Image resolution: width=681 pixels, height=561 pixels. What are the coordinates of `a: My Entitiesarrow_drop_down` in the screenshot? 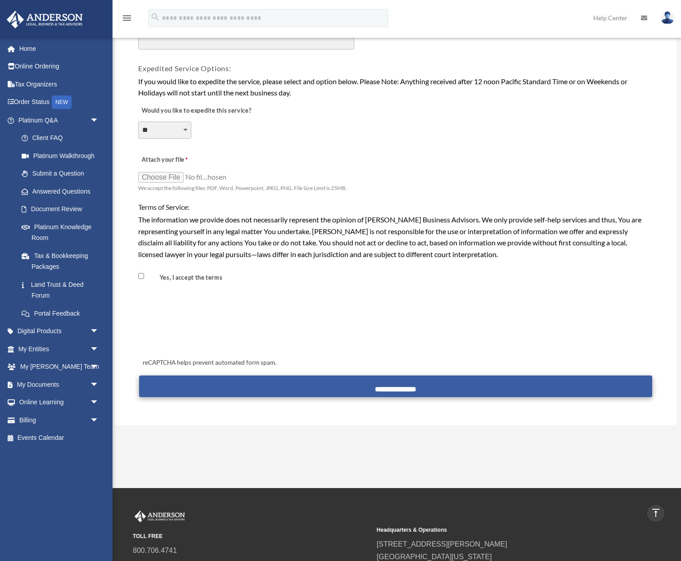 It's located at (59, 349).